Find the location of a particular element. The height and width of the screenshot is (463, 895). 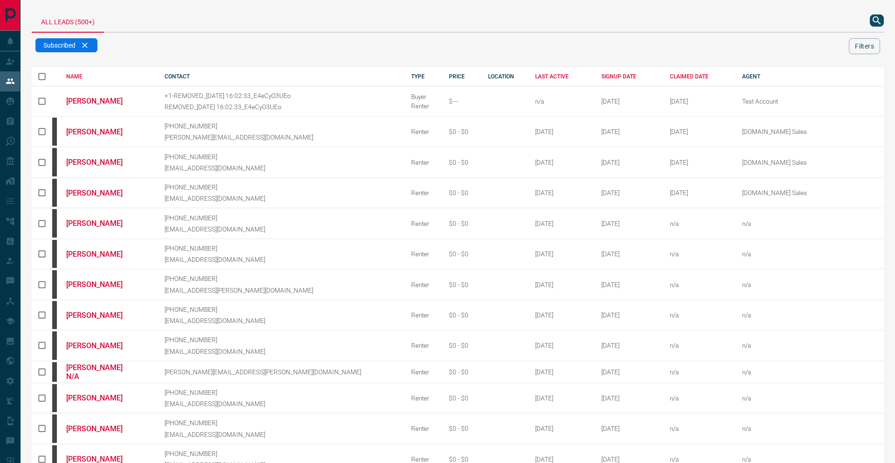

div: October 11th 2008, 12:32:56 PM is located at coordinates (629, 132).